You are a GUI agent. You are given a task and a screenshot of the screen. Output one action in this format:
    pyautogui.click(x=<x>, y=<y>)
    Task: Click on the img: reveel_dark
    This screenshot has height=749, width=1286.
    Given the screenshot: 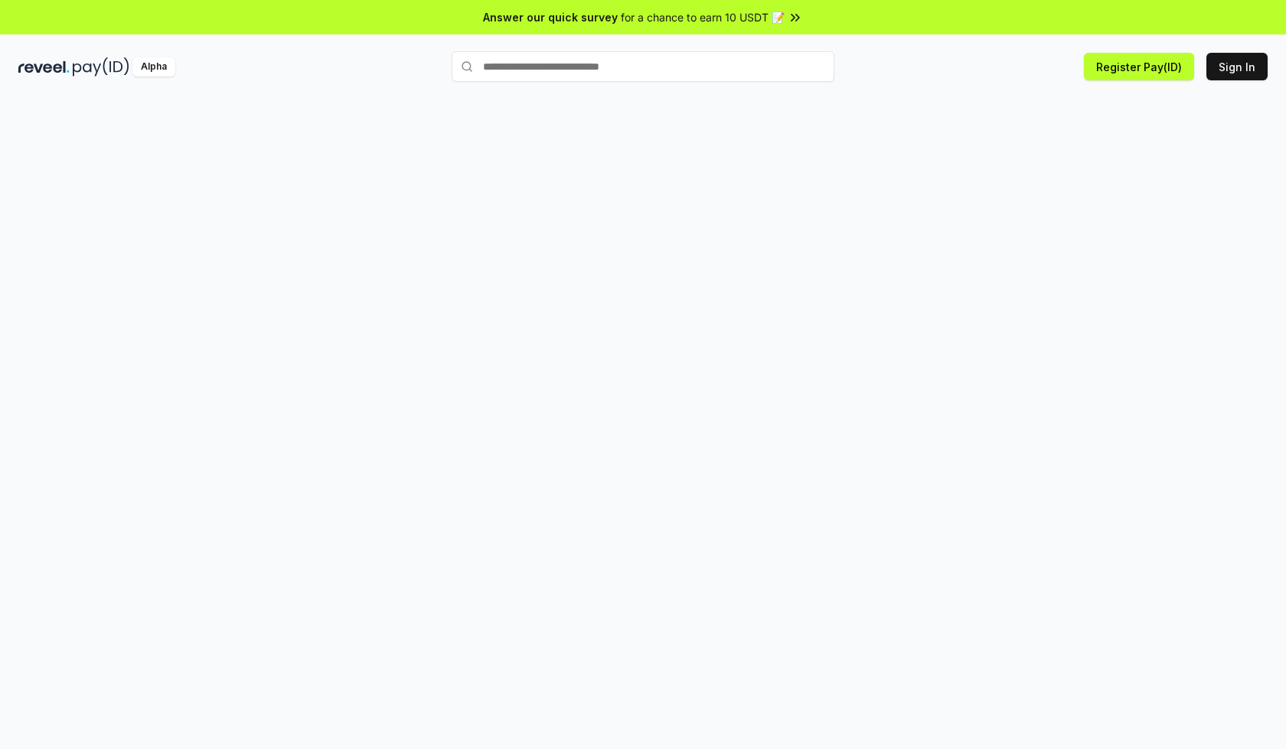 What is the action you would take?
    pyautogui.click(x=44, y=67)
    